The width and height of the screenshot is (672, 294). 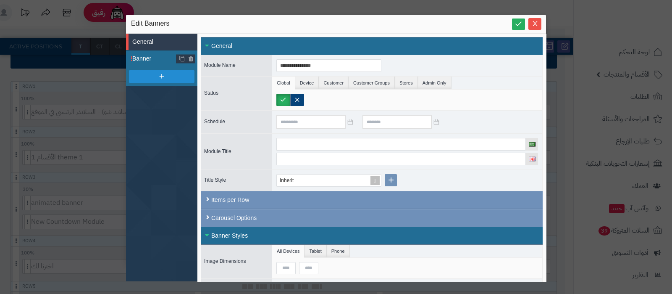 What do you see at coordinates (154, 58) in the screenshot?
I see `span: Banner` at bounding box center [154, 58].